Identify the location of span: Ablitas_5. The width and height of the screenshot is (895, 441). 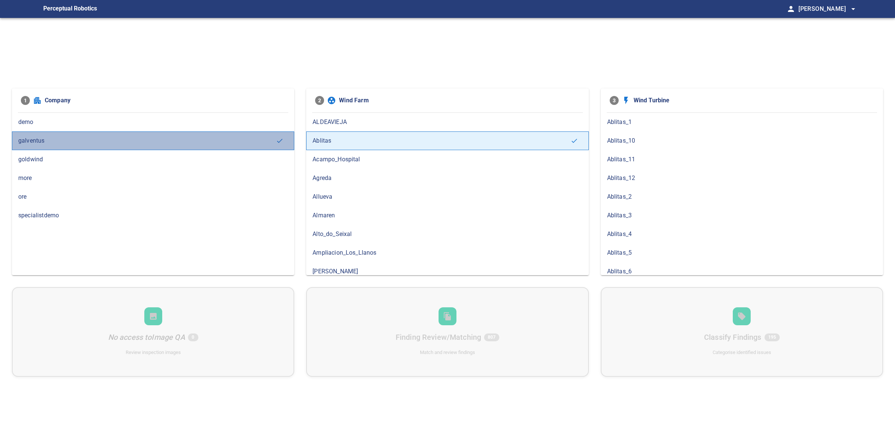
(742, 253).